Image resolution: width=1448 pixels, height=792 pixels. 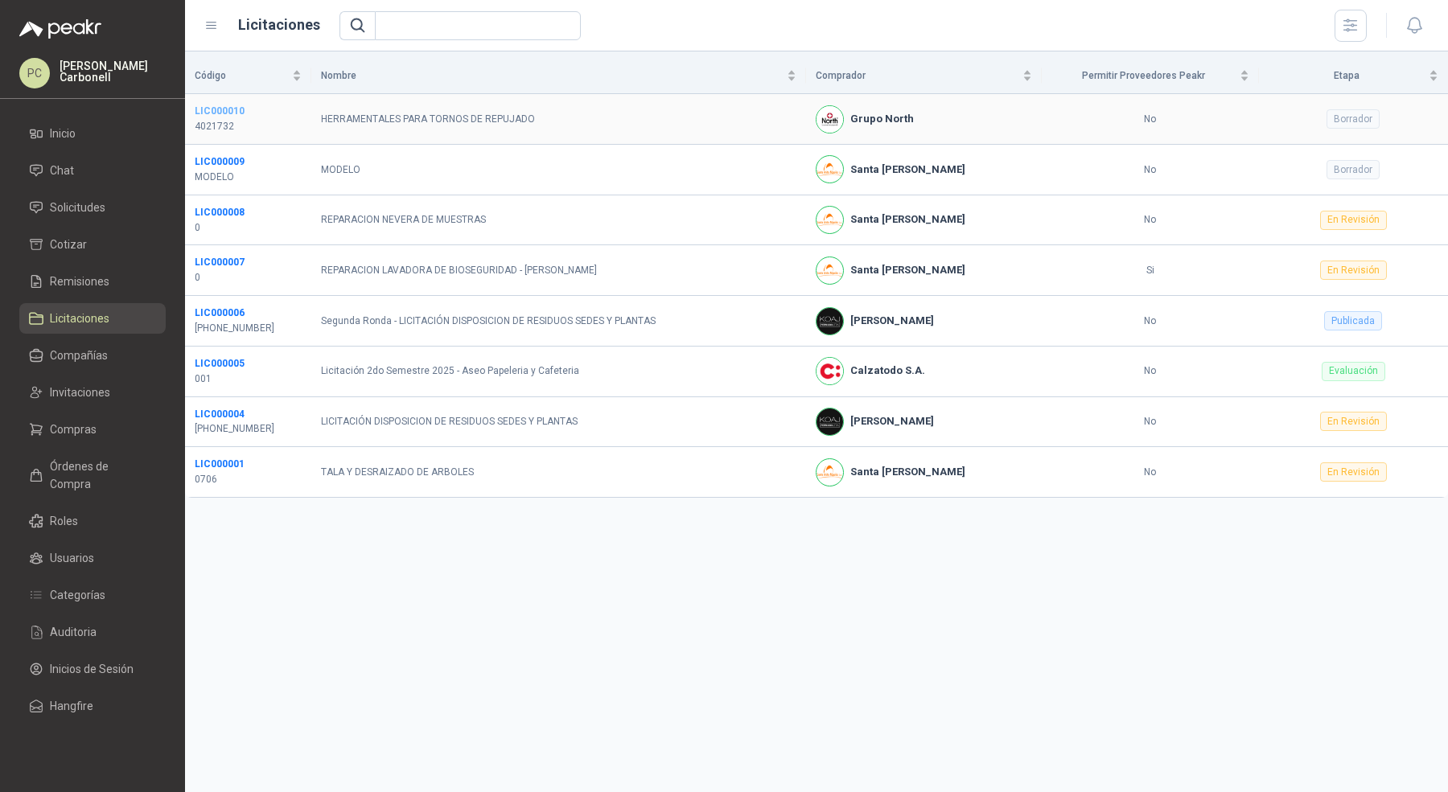 I want to click on span: Auditoria, so click(x=73, y=632).